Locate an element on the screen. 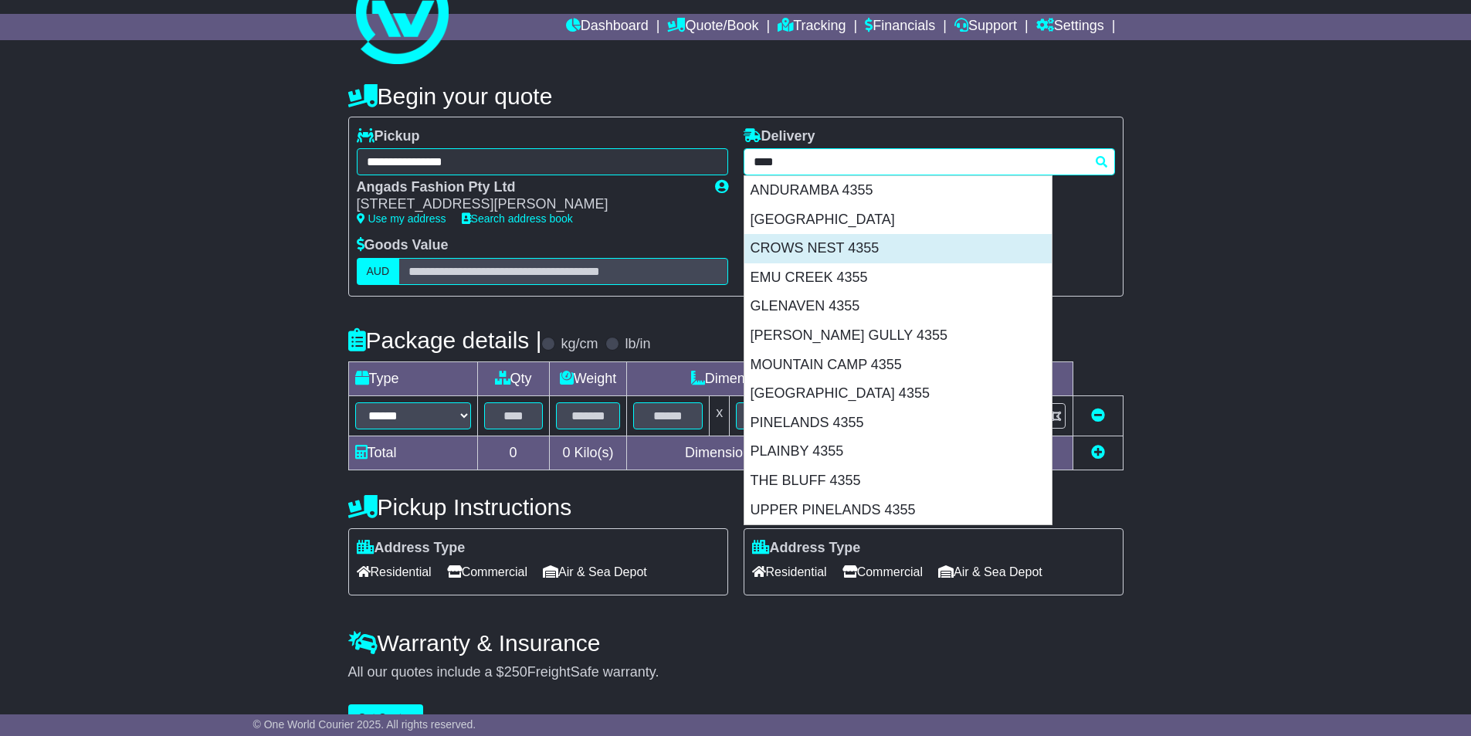 Image resolution: width=1471 pixels, height=736 pixels. div: MOUNTAIN CAMP 4355 is located at coordinates (898, 365).